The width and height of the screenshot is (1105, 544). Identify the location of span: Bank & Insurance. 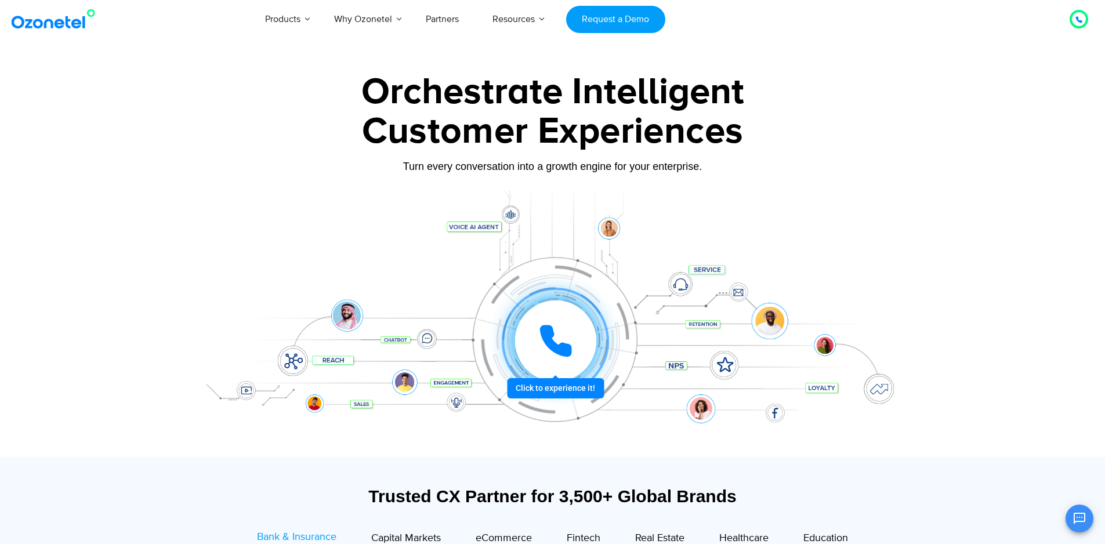
(296, 537).